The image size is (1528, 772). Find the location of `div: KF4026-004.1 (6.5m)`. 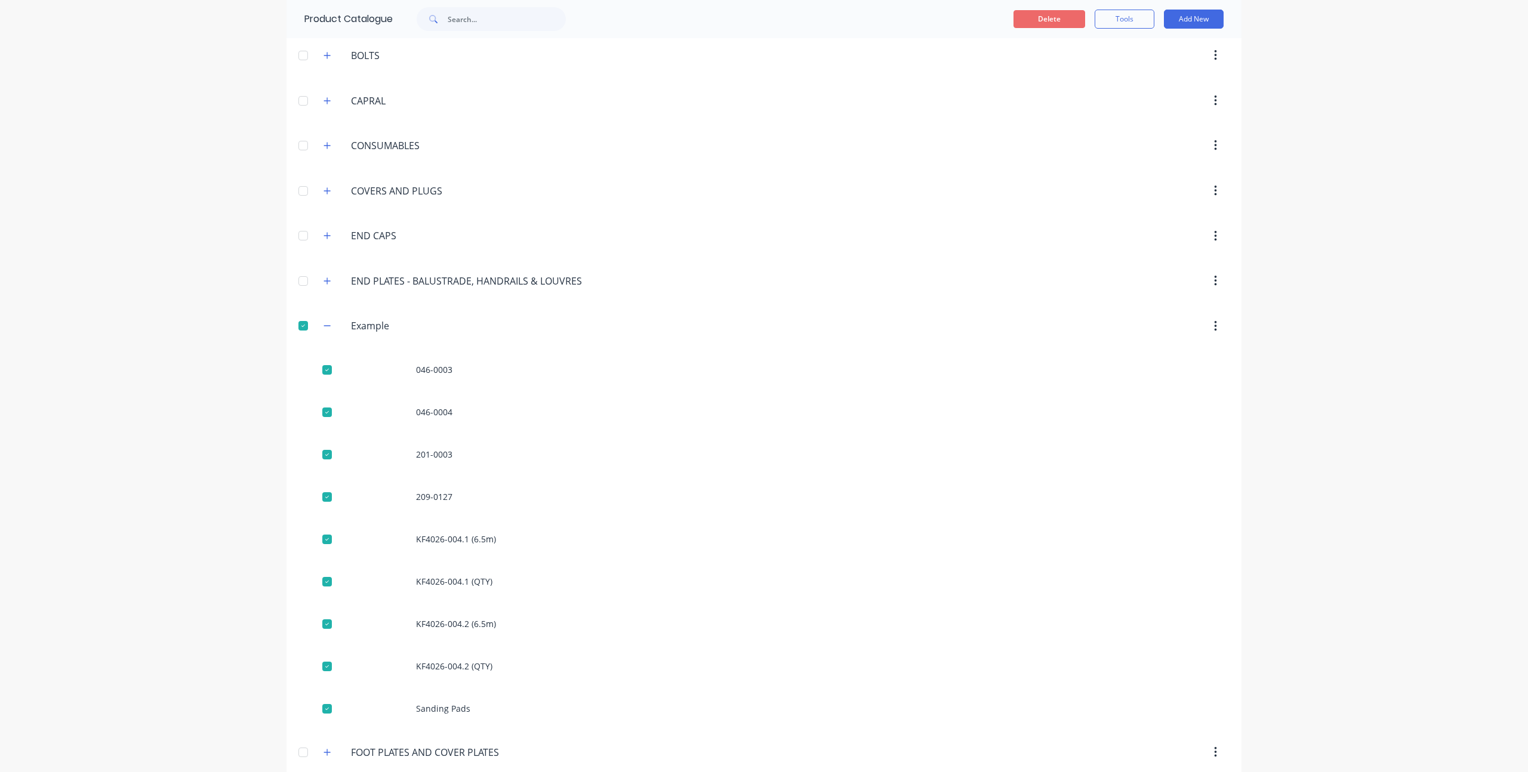

div: KF4026-004.1 (6.5m) is located at coordinates (764, 539).